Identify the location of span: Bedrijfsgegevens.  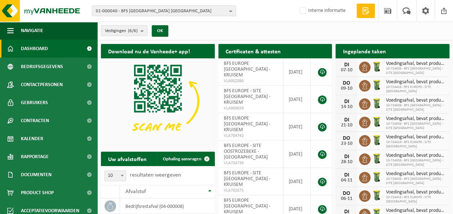
(42, 67).